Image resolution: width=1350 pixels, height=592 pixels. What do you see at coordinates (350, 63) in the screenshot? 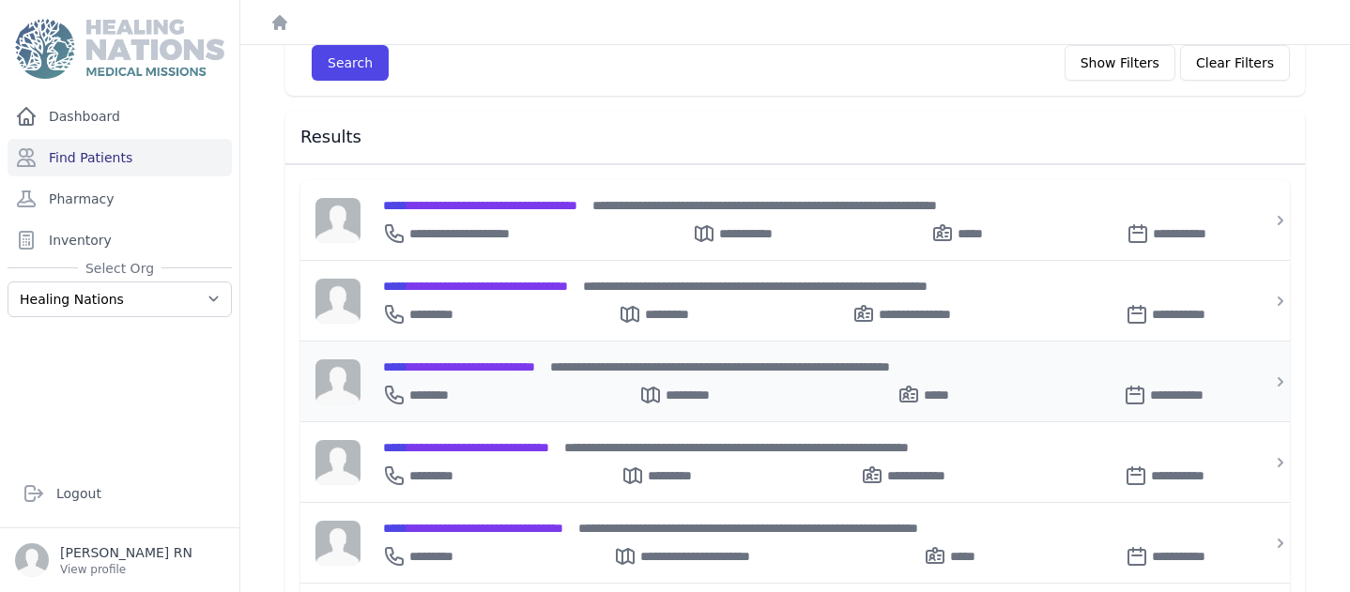
I see `button: Search` at bounding box center [350, 63].